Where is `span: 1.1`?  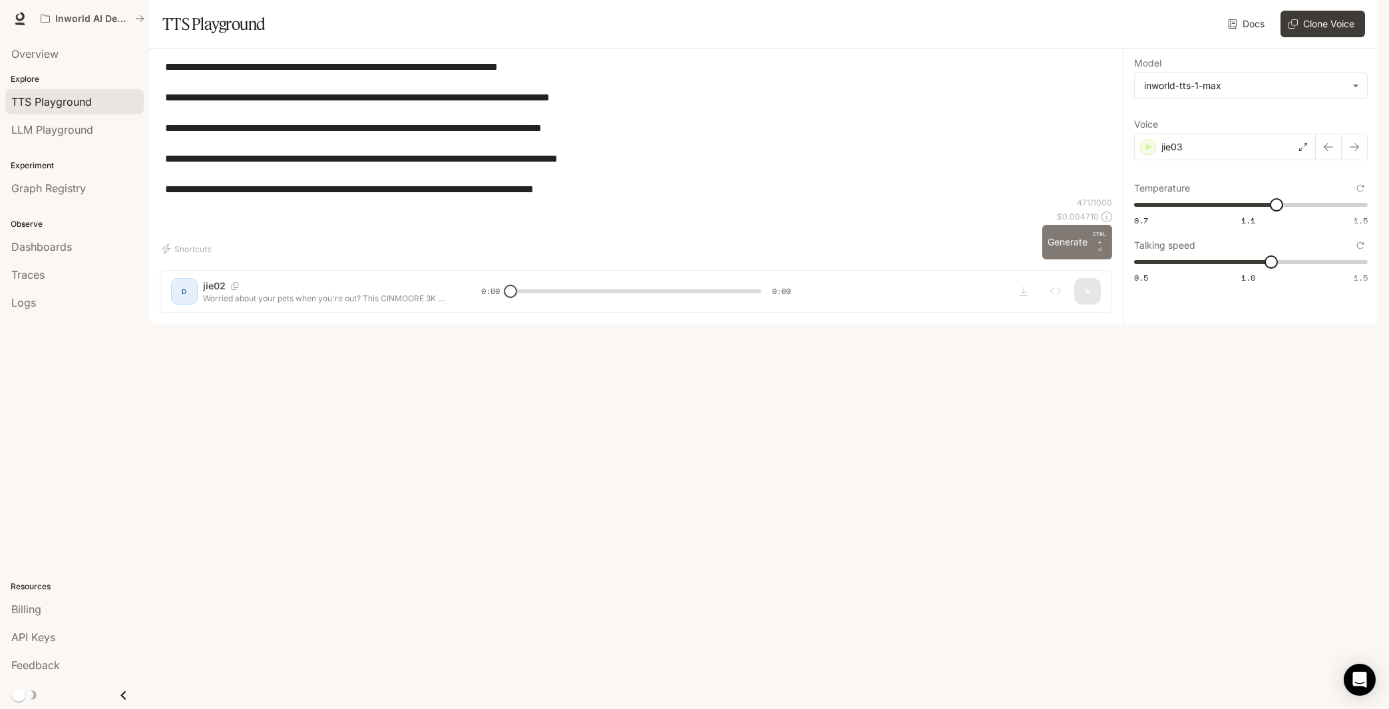 span: 1.1 is located at coordinates (1248, 220).